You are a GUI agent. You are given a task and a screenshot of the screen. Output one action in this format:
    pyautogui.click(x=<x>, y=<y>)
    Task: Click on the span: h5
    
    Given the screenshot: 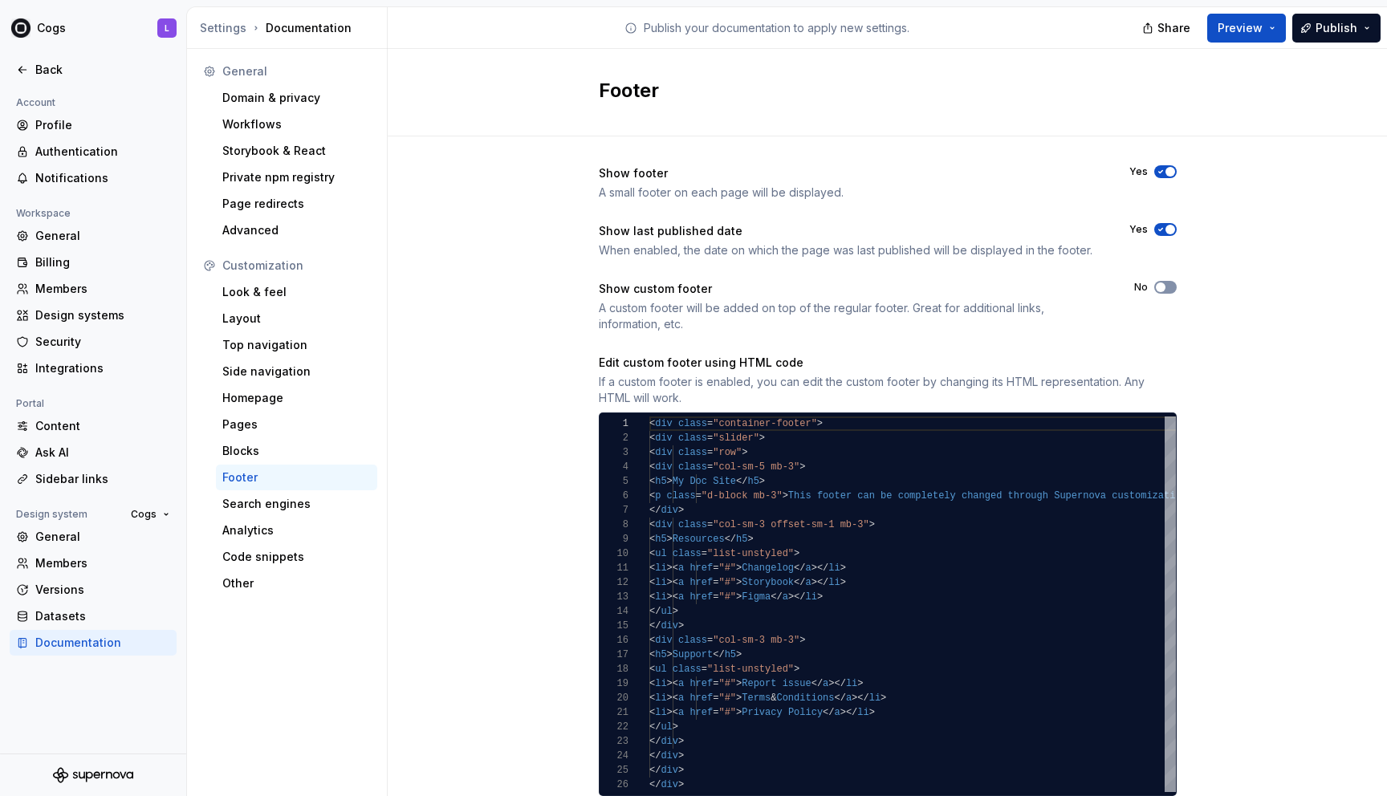 What is the action you would take?
    pyautogui.click(x=729, y=655)
    